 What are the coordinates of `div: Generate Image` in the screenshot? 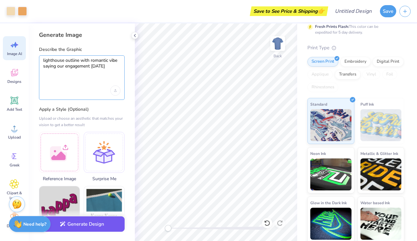 It's located at (82, 35).